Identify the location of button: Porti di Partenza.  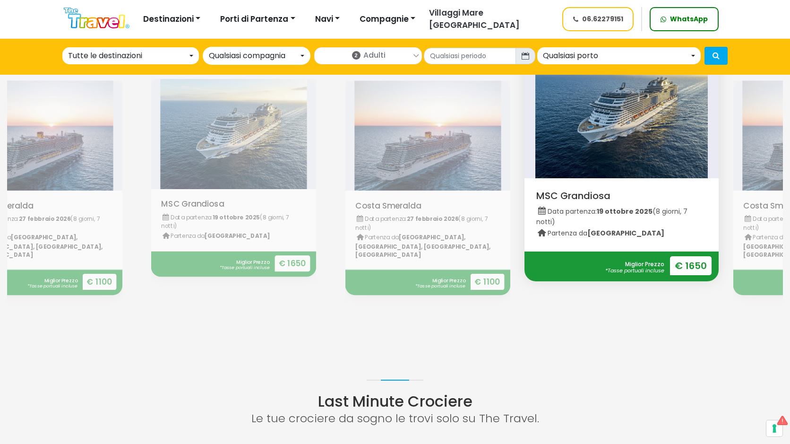
(258, 19).